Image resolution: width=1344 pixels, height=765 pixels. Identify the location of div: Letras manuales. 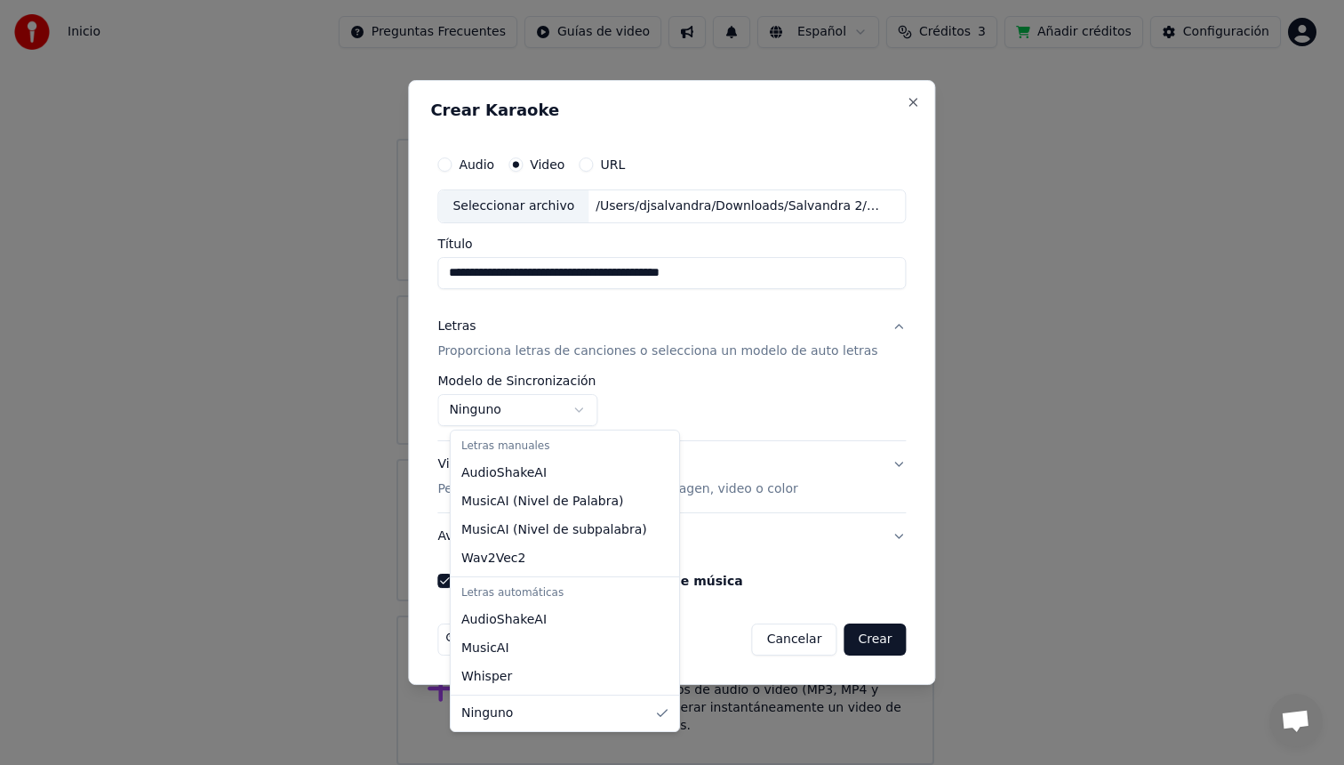
(565, 446).